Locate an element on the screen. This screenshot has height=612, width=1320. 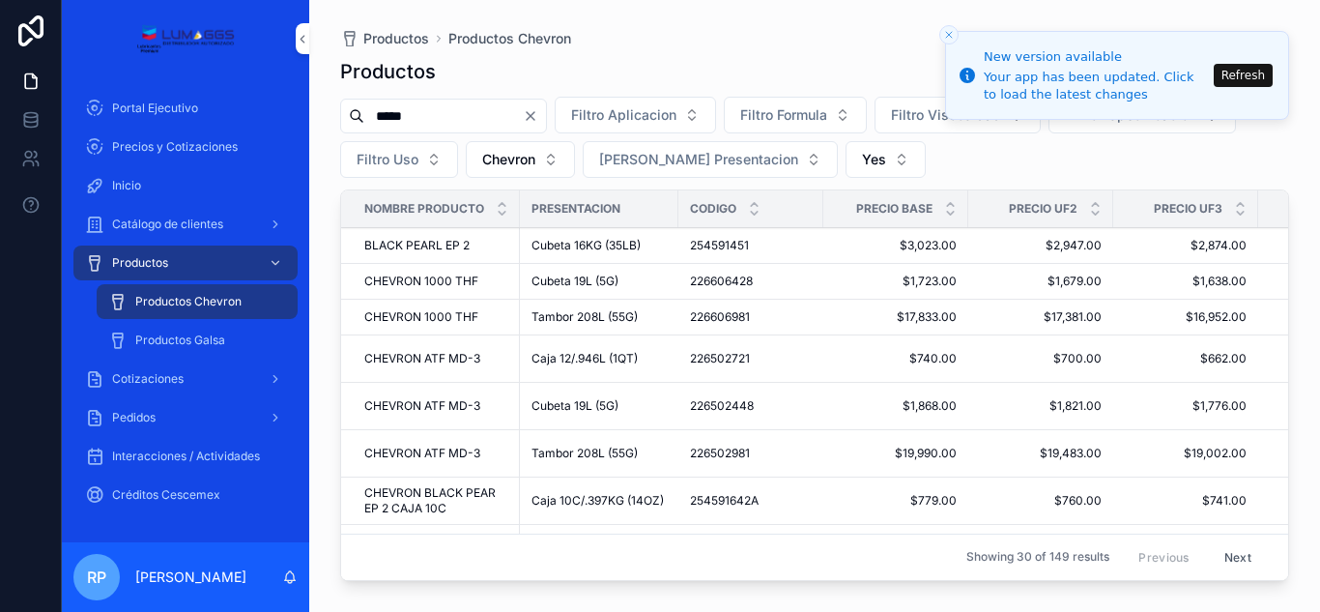
font: Productos is located at coordinates (140, 262).